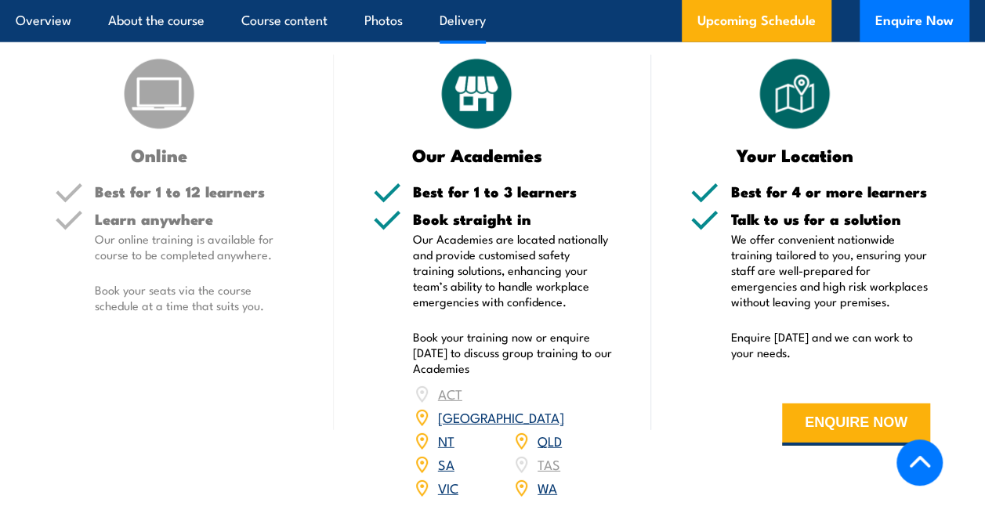  Describe the element at coordinates (856, 425) in the screenshot. I see `button: ENQUIRE NOW` at that location.